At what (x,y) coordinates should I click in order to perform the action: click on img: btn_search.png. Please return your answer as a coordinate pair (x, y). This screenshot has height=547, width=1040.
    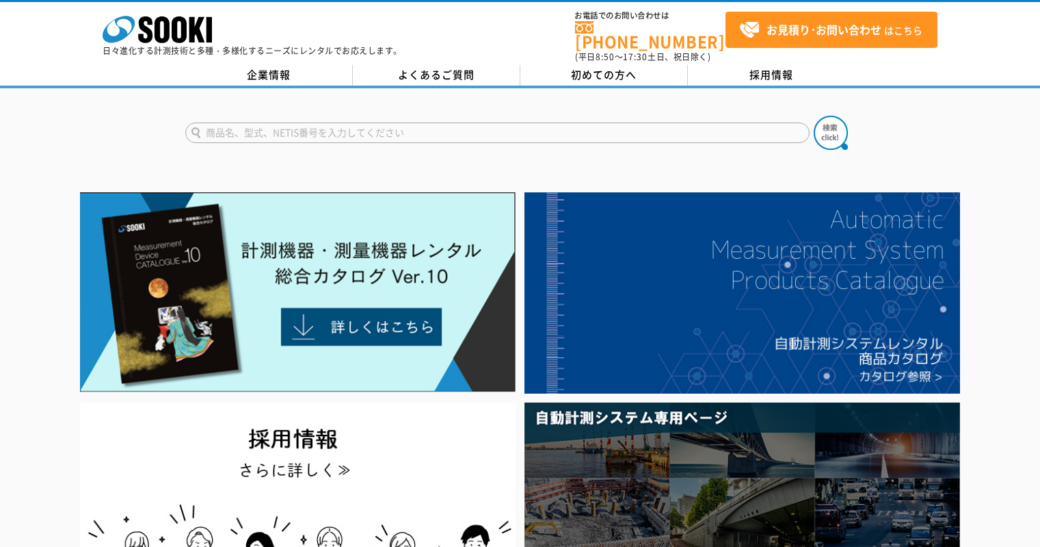
    Looking at the image, I should click on (831, 133).